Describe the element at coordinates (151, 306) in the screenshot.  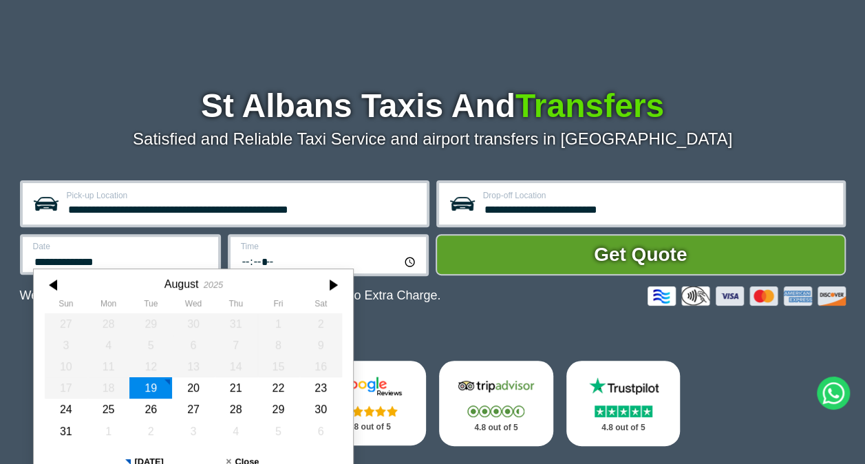
I see `th: Tuesday` at that location.